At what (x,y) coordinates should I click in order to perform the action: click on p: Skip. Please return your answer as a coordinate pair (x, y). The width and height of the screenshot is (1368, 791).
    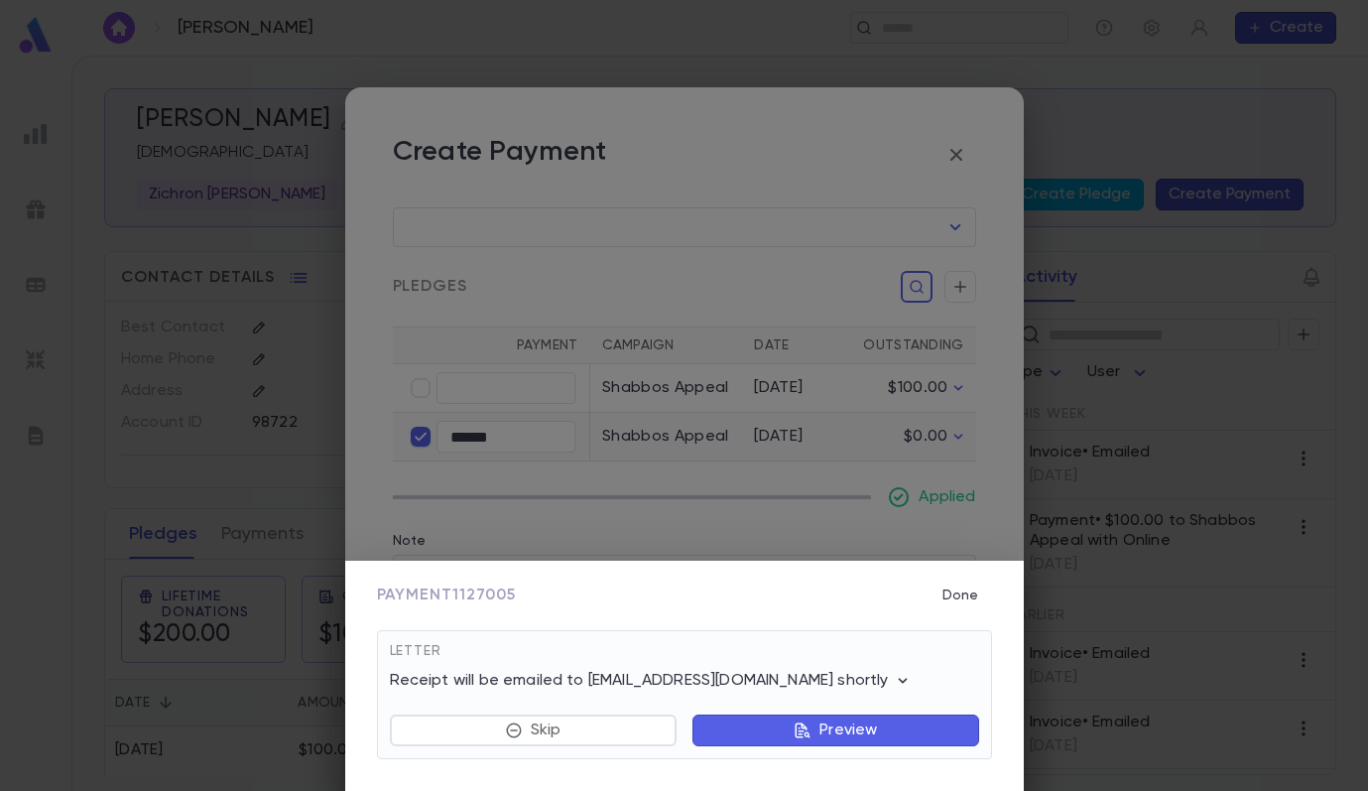
    Looking at the image, I should click on (546, 730).